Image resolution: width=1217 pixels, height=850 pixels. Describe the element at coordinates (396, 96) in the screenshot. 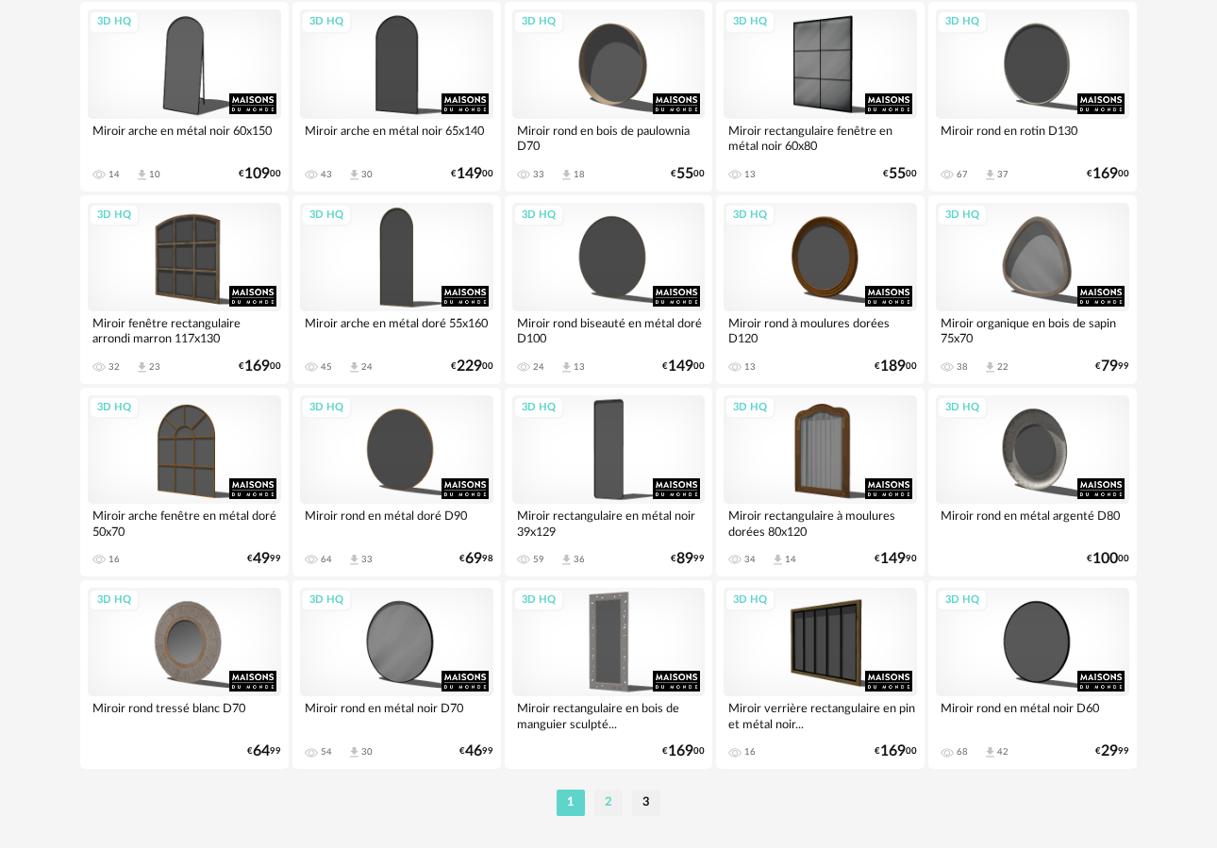

I see `a: 3D HQ Miroir arche en métal noir 65x140 43 Download icon 30 €14900` at that location.